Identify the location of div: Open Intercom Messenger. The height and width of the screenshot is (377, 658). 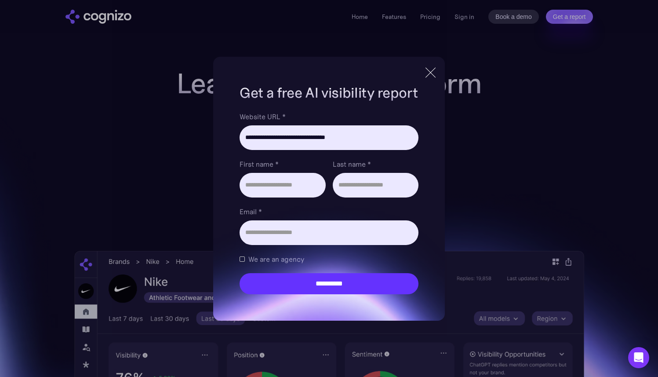
(638, 357).